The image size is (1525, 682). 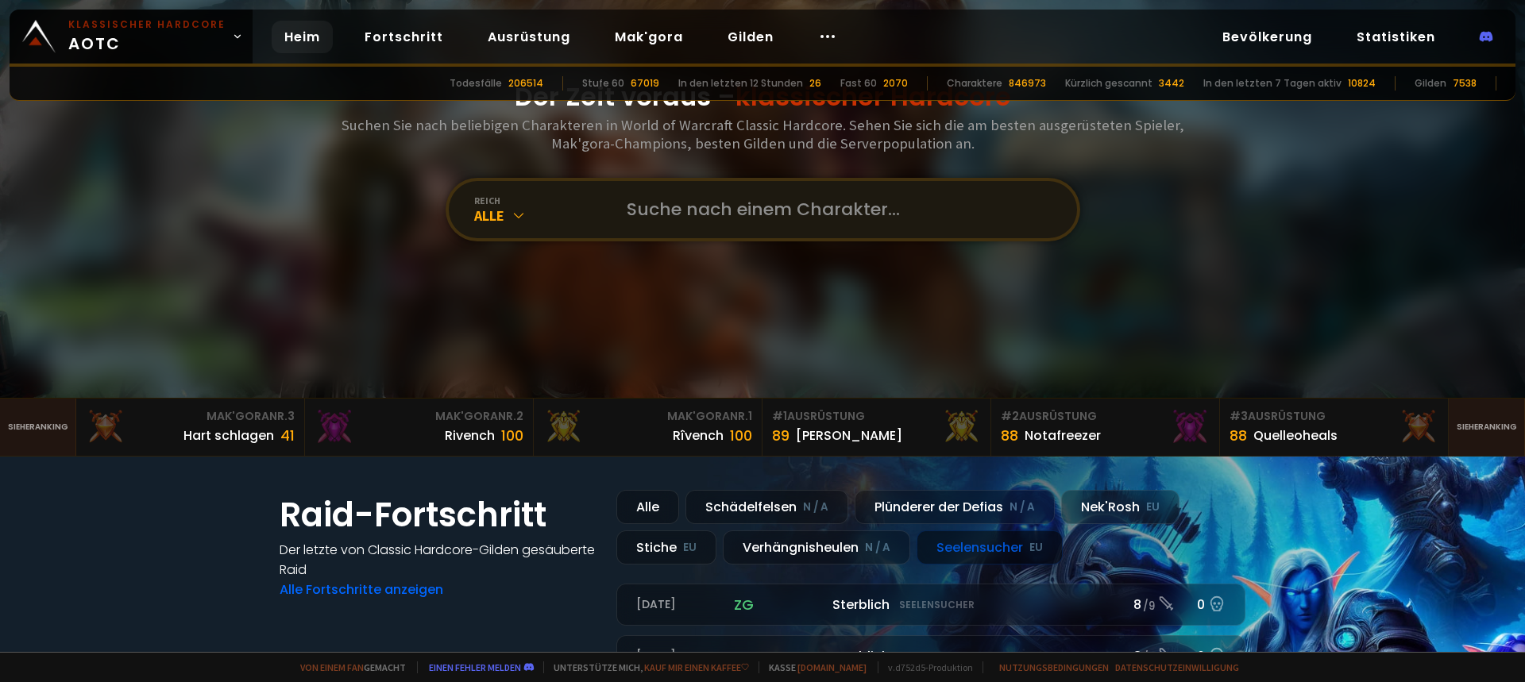 I want to click on a: Ausrüstung, so click(x=529, y=37).